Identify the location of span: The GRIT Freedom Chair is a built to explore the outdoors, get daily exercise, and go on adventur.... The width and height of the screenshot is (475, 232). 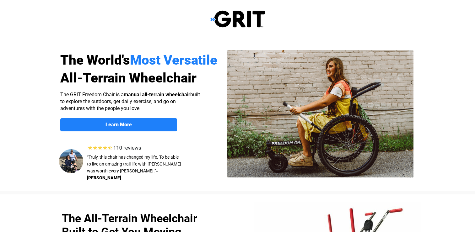
(130, 101).